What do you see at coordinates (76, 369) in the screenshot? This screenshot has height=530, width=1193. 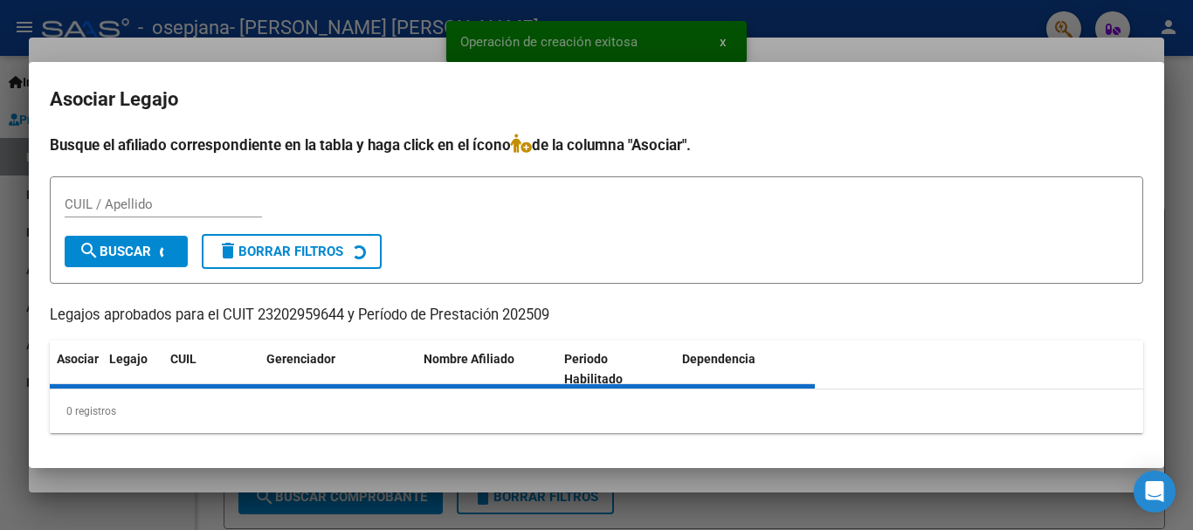 I see `datatable-header-cell: Asociar` at bounding box center [76, 369].